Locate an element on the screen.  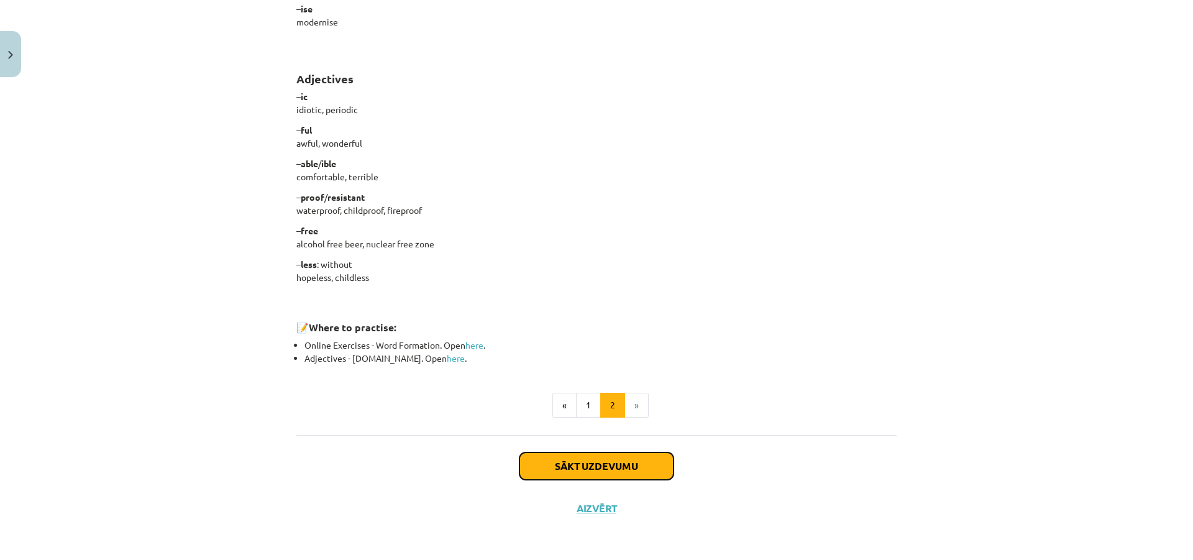
p: – / comfortable, terrible is located at coordinates (596, 170).